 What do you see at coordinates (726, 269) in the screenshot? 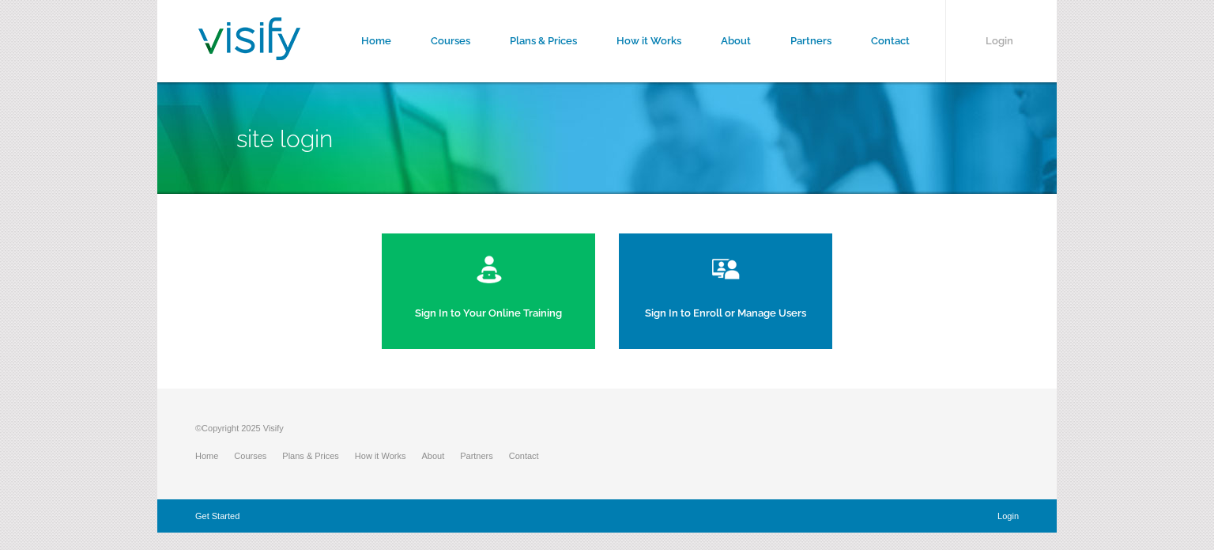
I see `img: manage users` at bounding box center [726, 269].